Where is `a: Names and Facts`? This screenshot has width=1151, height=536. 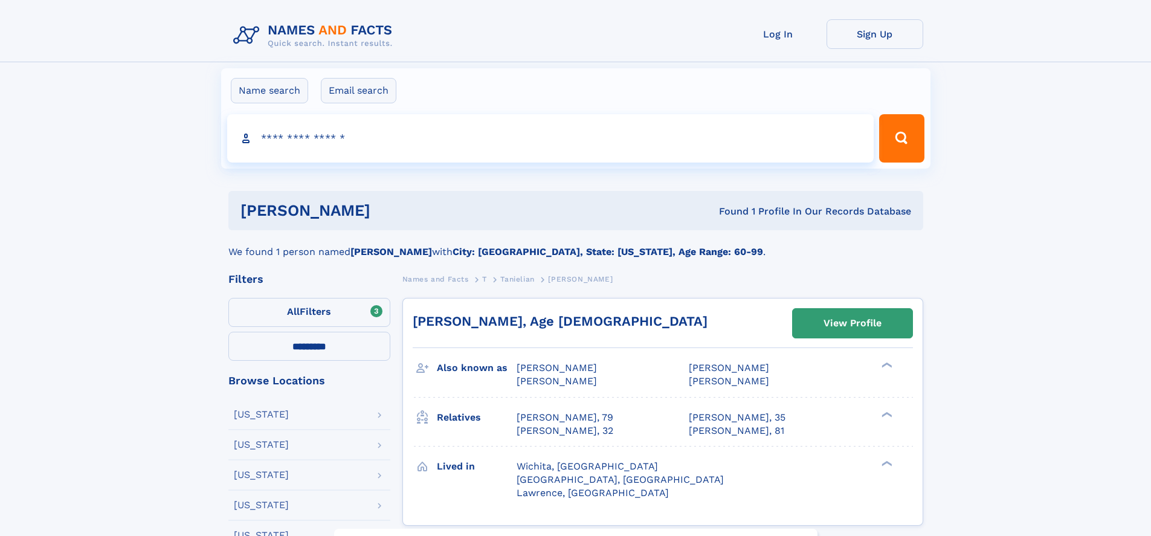 a: Names and Facts is located at coordinates (436, 278).